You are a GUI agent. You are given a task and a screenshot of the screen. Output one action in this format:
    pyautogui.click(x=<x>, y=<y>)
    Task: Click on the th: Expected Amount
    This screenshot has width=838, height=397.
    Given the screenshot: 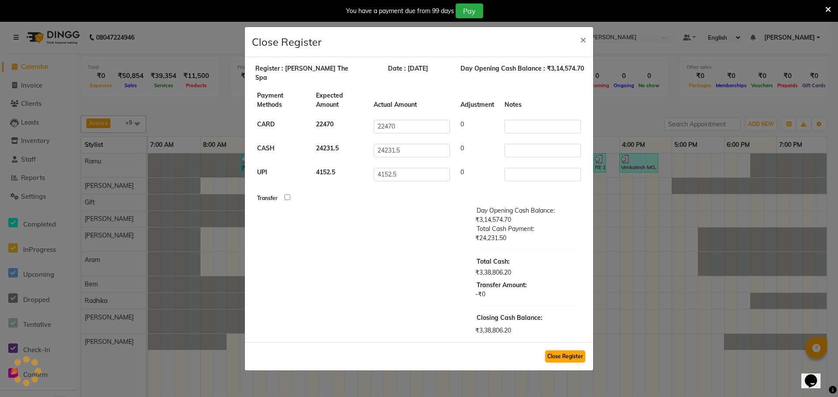 What is the action you would take?
    pyautogui.click(x=339, y=100)
    